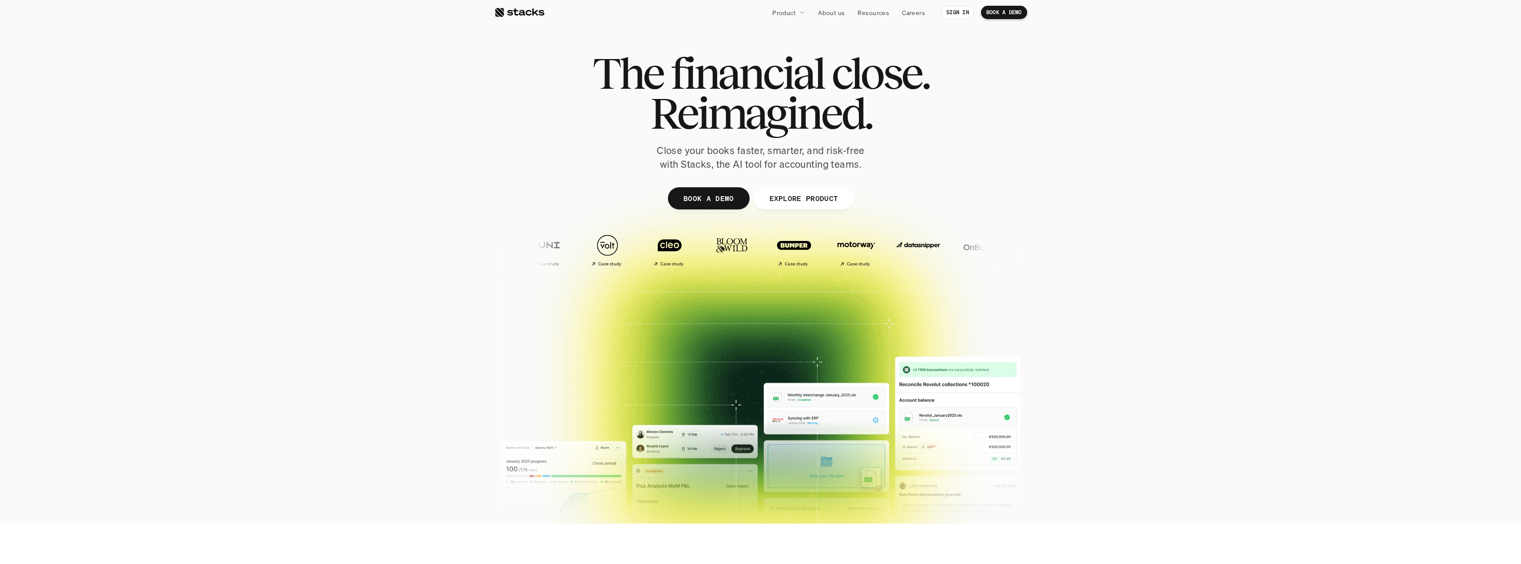  I want to click on span: financial, so click(747, 73).